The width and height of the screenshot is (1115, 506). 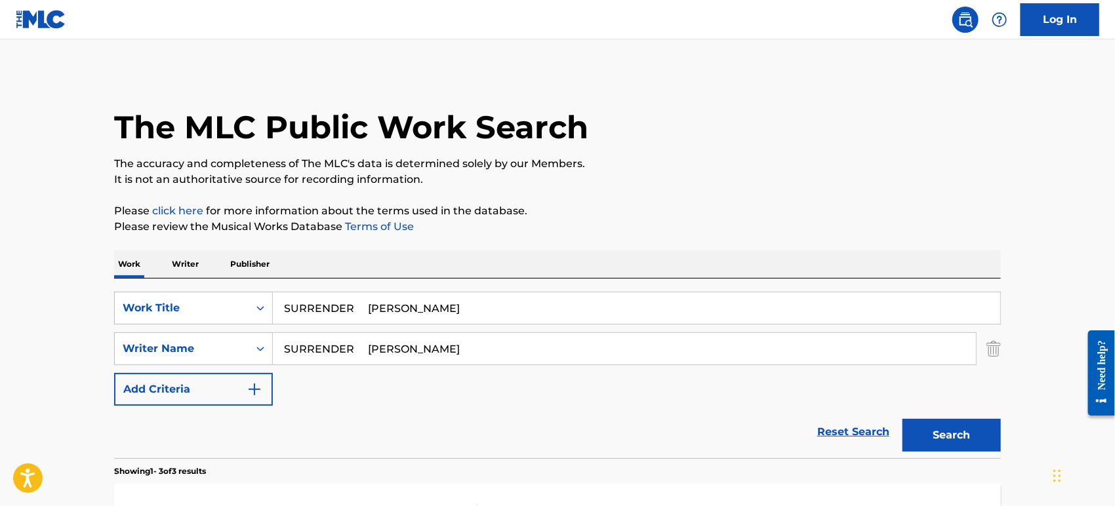 I want to click on p: Writer, so click(x=185, y=264).